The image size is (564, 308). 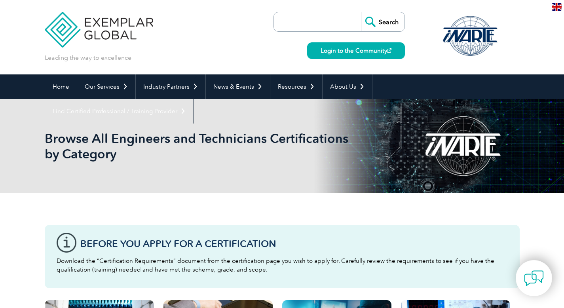 What do you see at coordinates (294, 243) in the screenshot?
I see `h3: Before You Apply For a Certification` at bounding box center [294, 243].